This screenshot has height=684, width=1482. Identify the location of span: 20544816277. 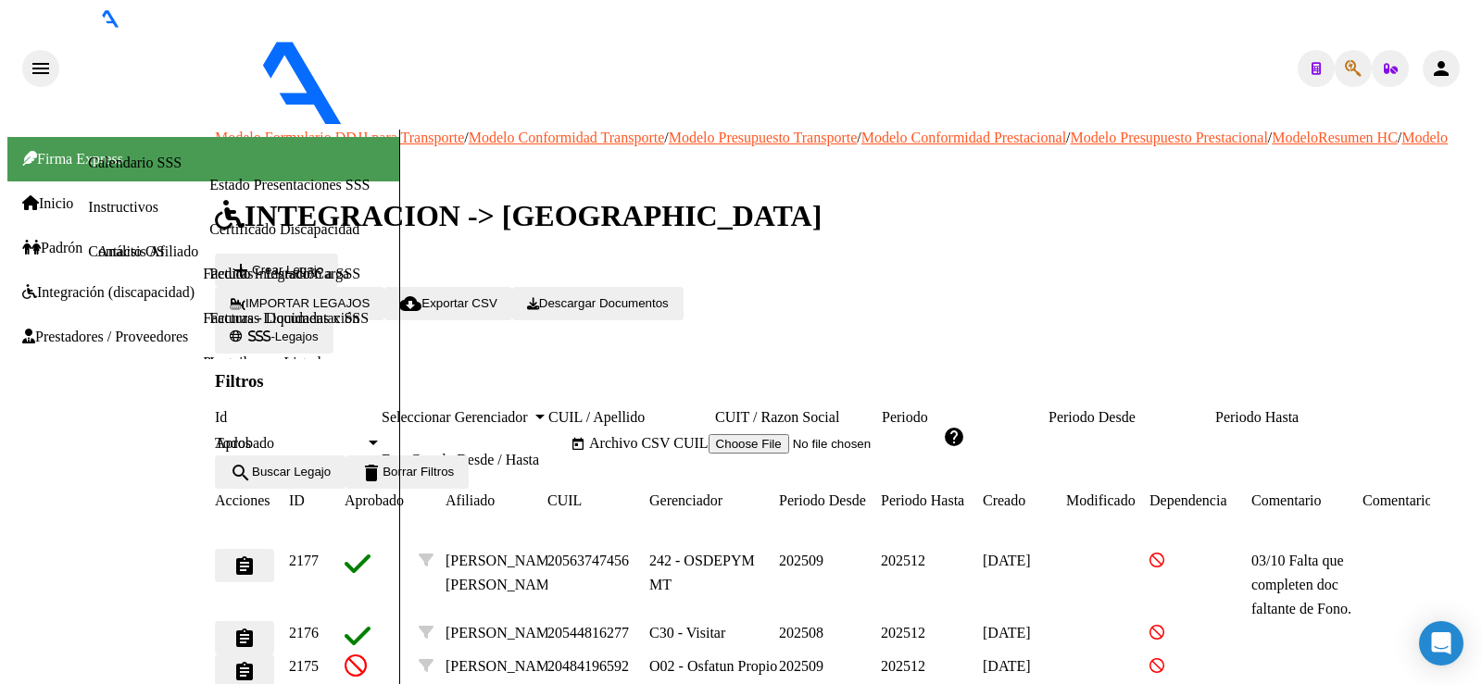
(588, 633).